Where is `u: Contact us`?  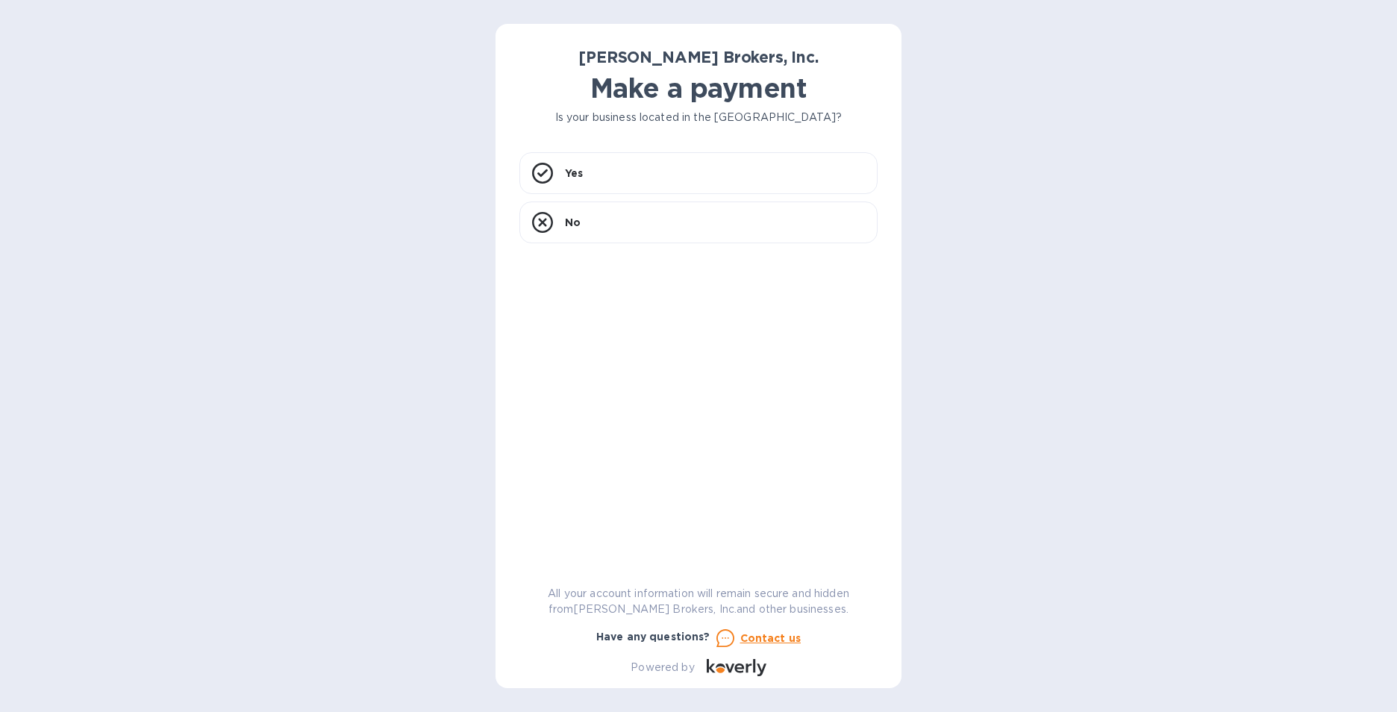 u: Contact us is located at coordinates (771, 638).